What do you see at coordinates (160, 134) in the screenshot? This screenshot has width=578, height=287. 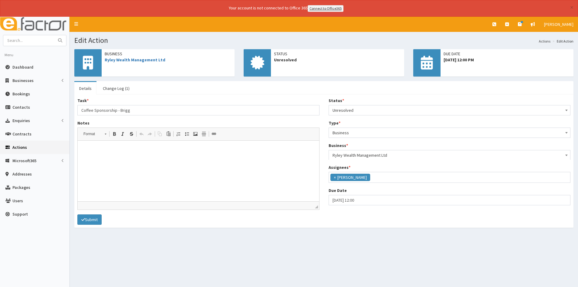 I see `a: Copy (Ctrl+C)` at bounding box center [160, 134].